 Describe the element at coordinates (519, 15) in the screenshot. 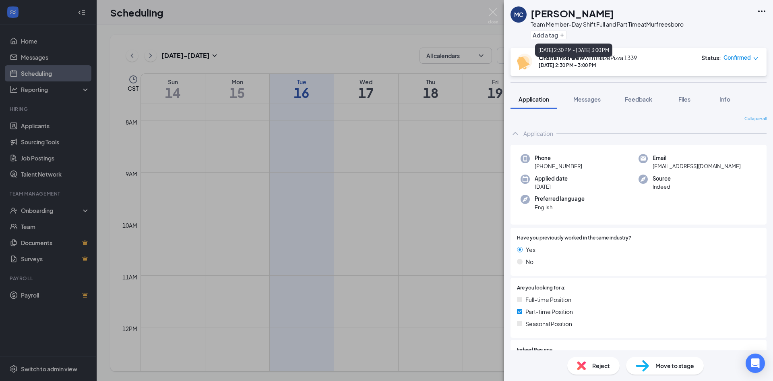

I see `div: MC` at that location.